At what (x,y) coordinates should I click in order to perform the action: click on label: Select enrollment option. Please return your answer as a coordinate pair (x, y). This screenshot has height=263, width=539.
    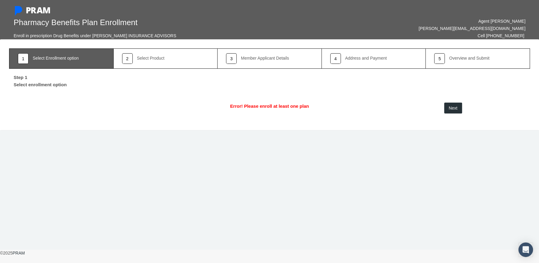
    Looking at the image, I should click on (40, 86).